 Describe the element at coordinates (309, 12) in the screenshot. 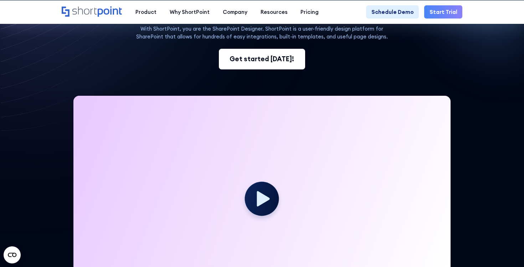

I see `div: Pricing` at that location.